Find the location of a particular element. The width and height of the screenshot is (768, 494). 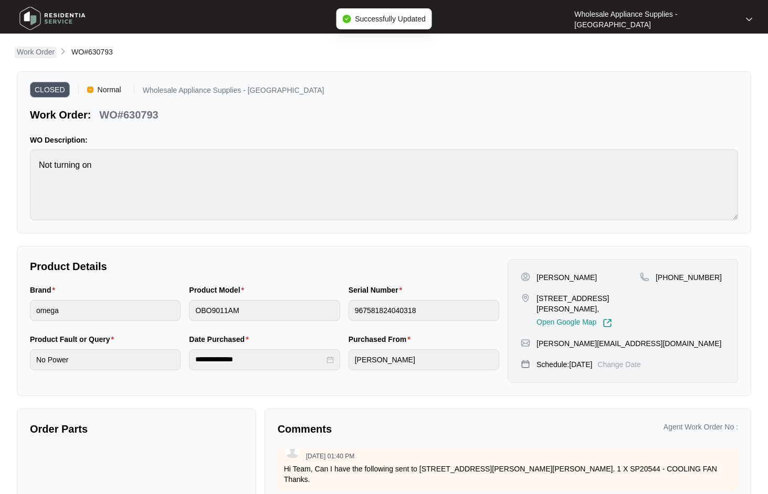

p: Order Parts is located at coordinates (136, 429).